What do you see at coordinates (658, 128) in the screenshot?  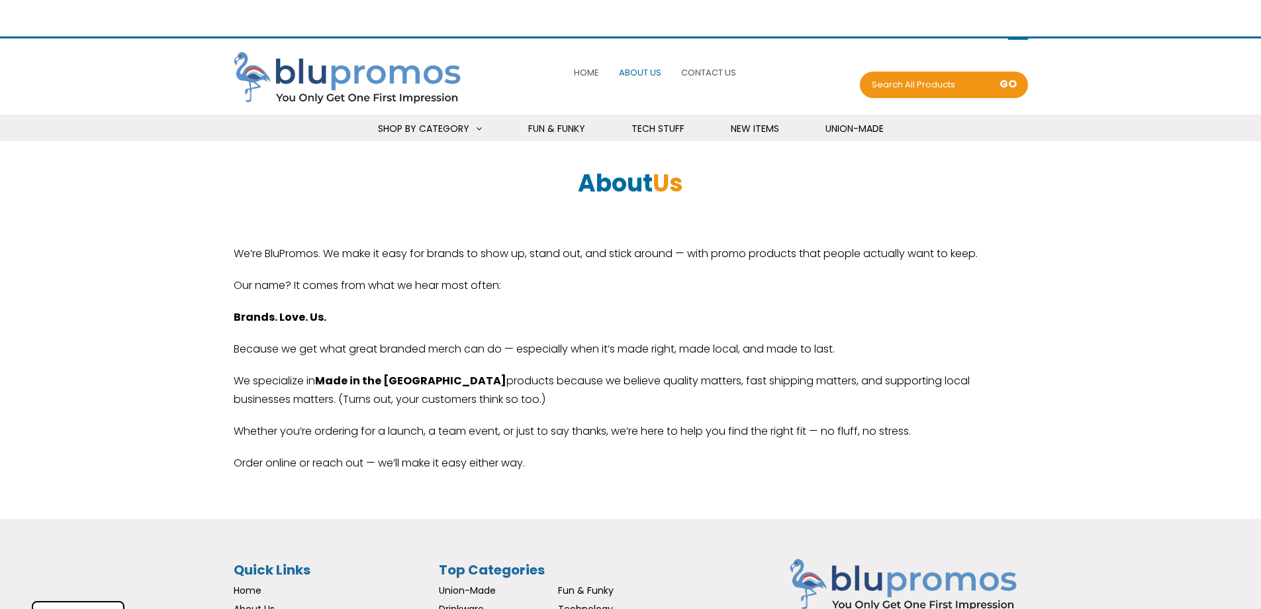 I see `a: Tech Stuff` at bounding box center [658, 128].